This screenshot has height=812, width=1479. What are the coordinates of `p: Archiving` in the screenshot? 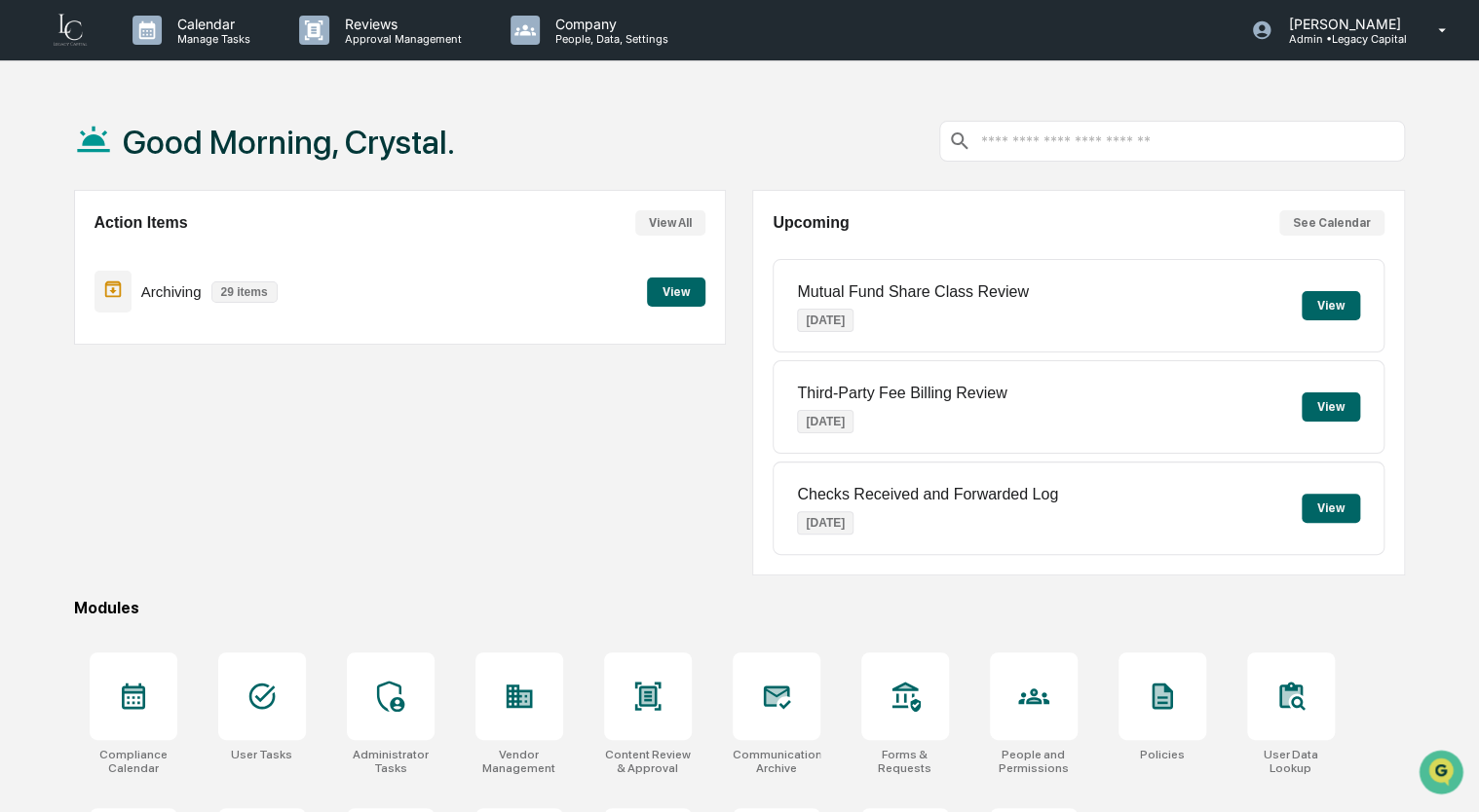 It's located at (172, 291).